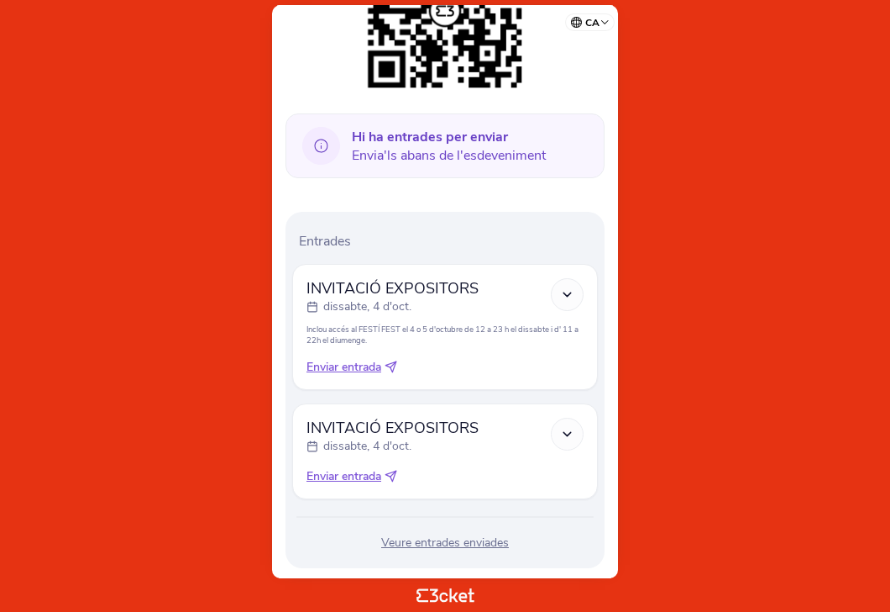  I want to click on p: Inclou accés al FESTÍ FEST el 4 o 5 d'octubre de 12 a 23 h el dissabte i d' 11 a 22h el diumenge., so click(445, 334).